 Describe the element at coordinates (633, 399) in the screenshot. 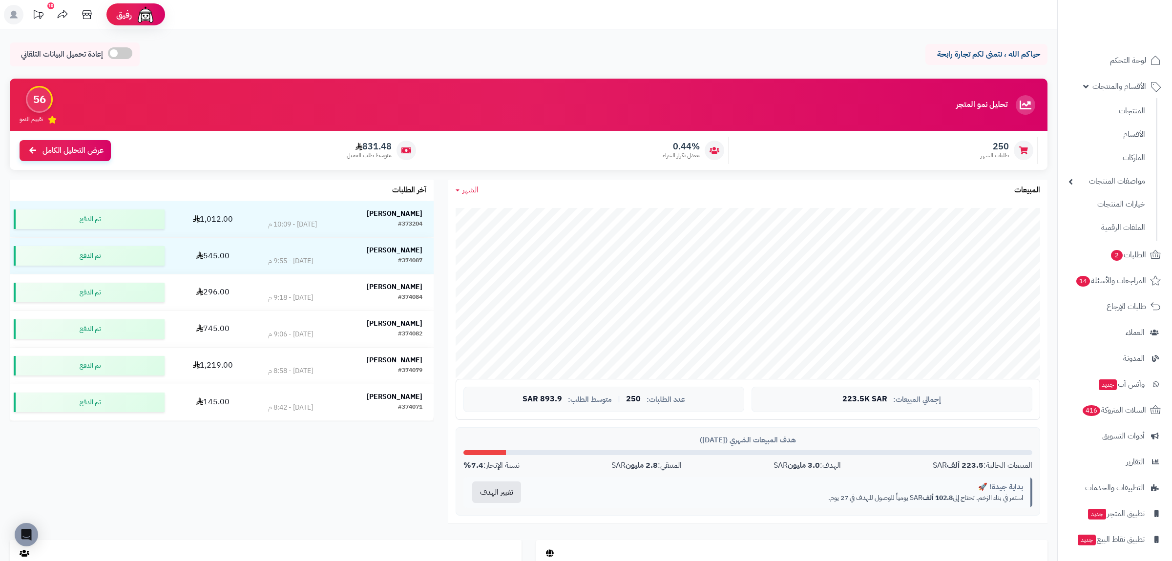

I see `span: 250` at that location.